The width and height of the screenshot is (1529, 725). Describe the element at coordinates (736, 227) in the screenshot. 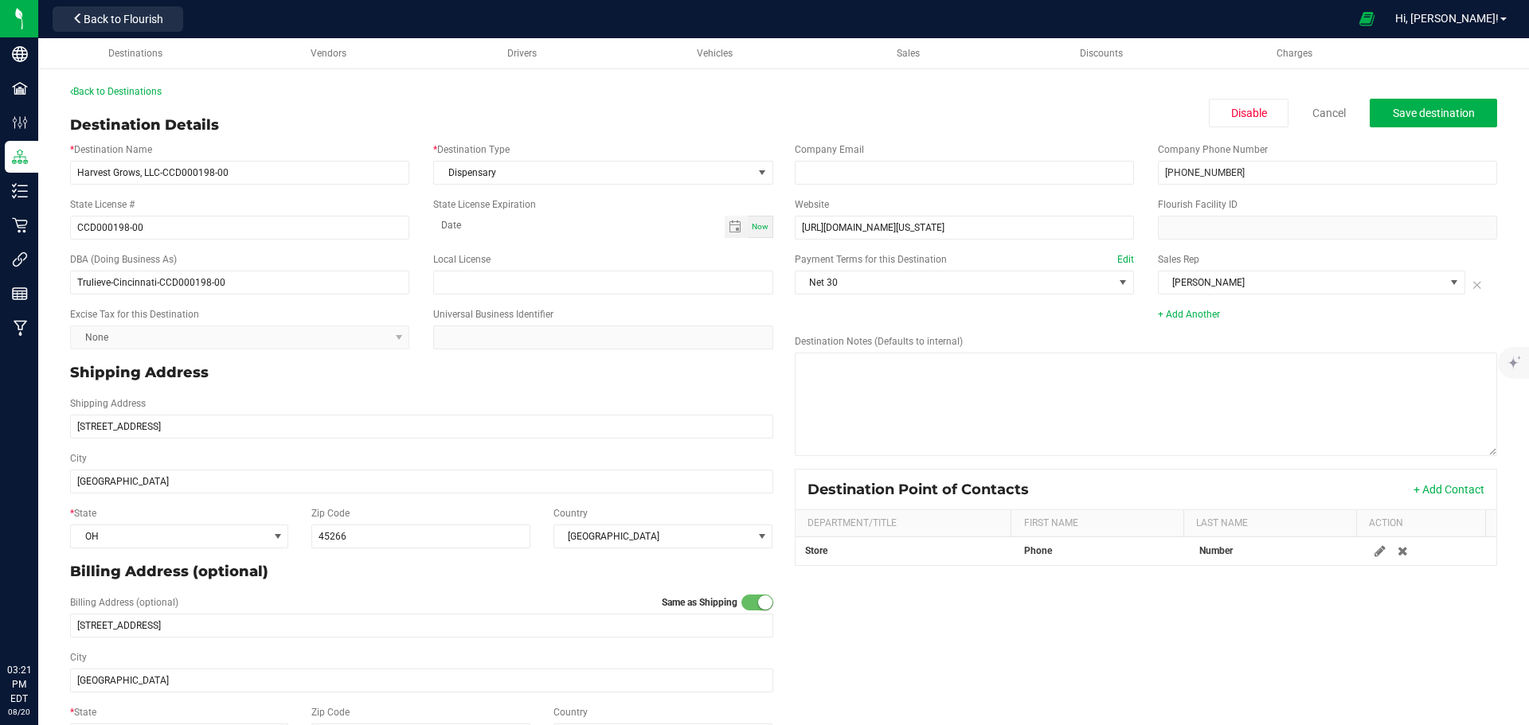

I see `span: Toggle calendar` at that location.